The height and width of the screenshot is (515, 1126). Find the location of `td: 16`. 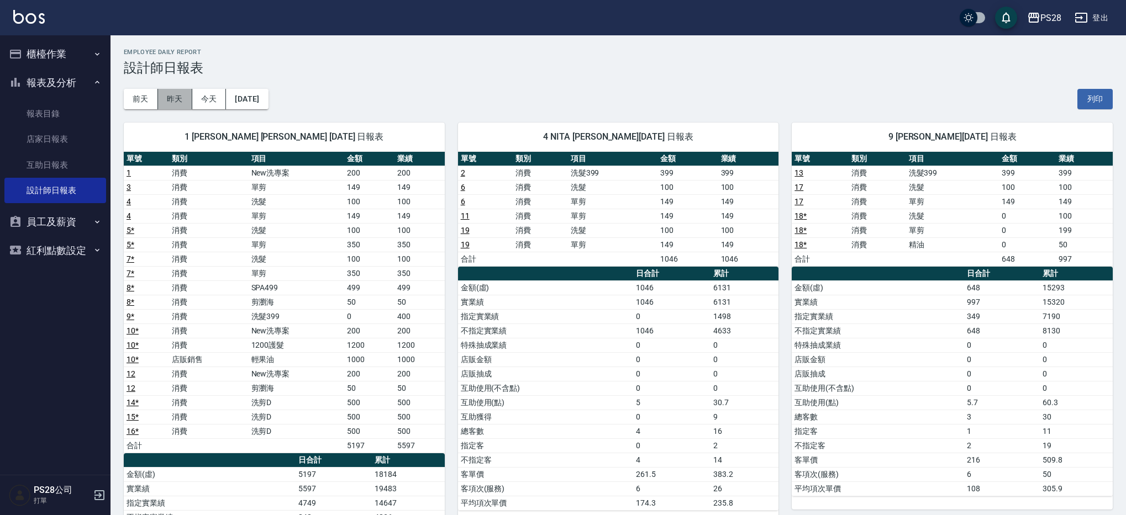

td: 16 is located at coordinates (745, 431).